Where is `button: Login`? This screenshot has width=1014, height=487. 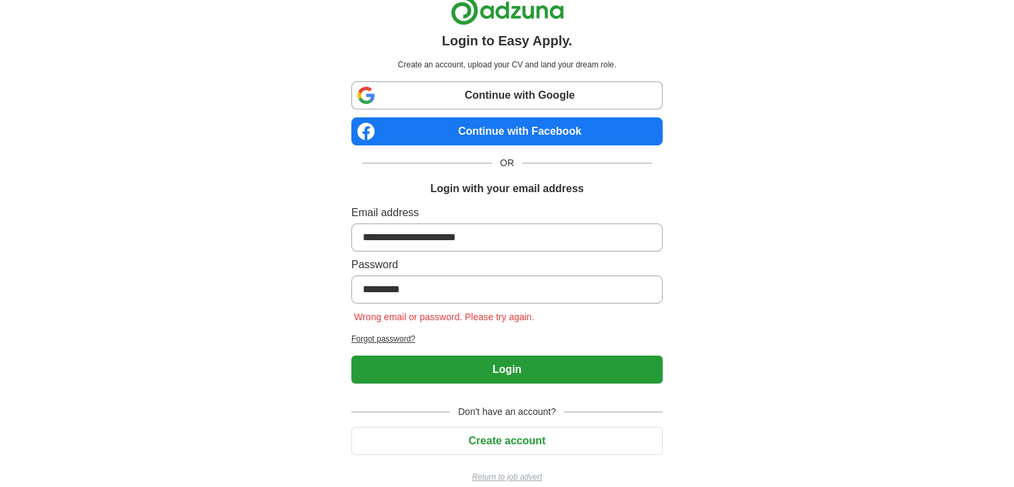 button: Login is located at coordinates (507, 369).